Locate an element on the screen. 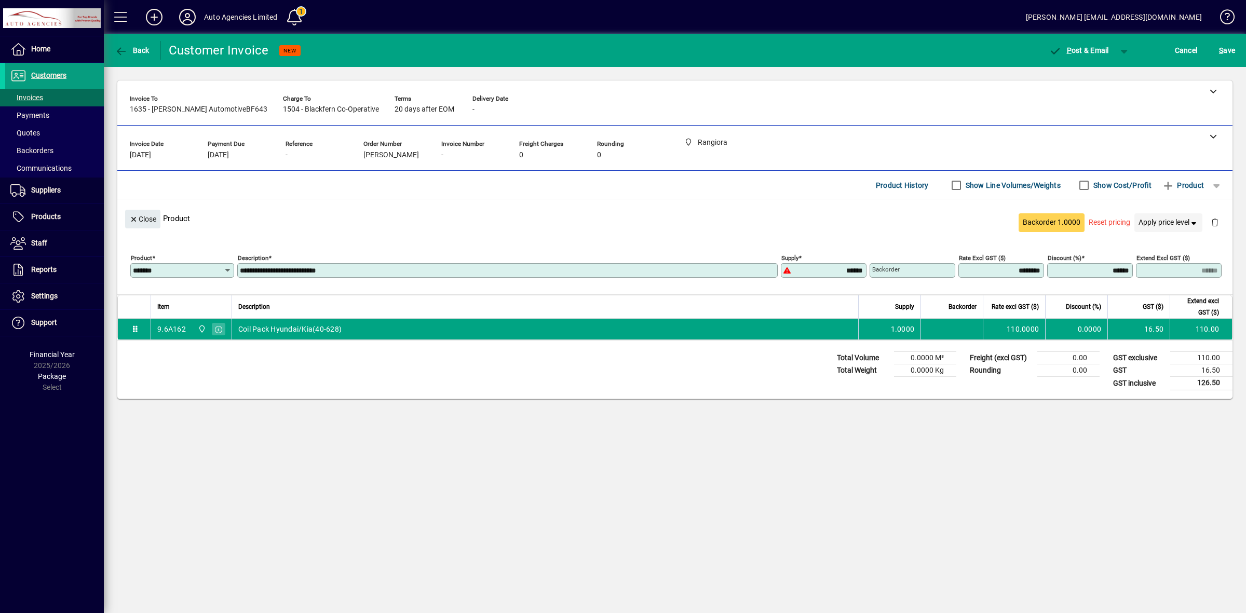 The height and width of the screenshot is (613, 1246). td: Freight (excl GST) is located at coordinates (1001, 358).